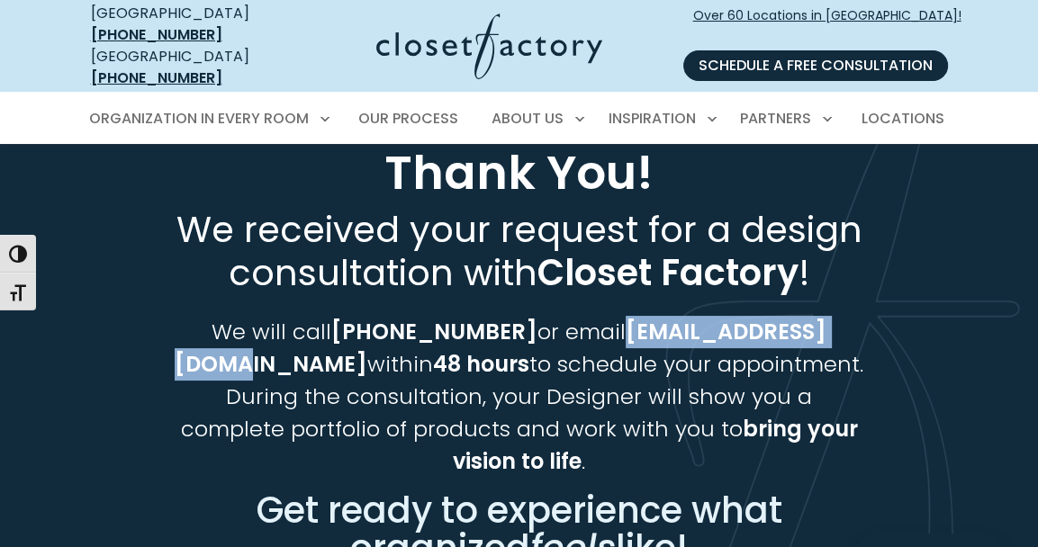 This screenshot has width=1038, height=547. I want to click on a: Schedule a Free Consultation, so click(815, 66).